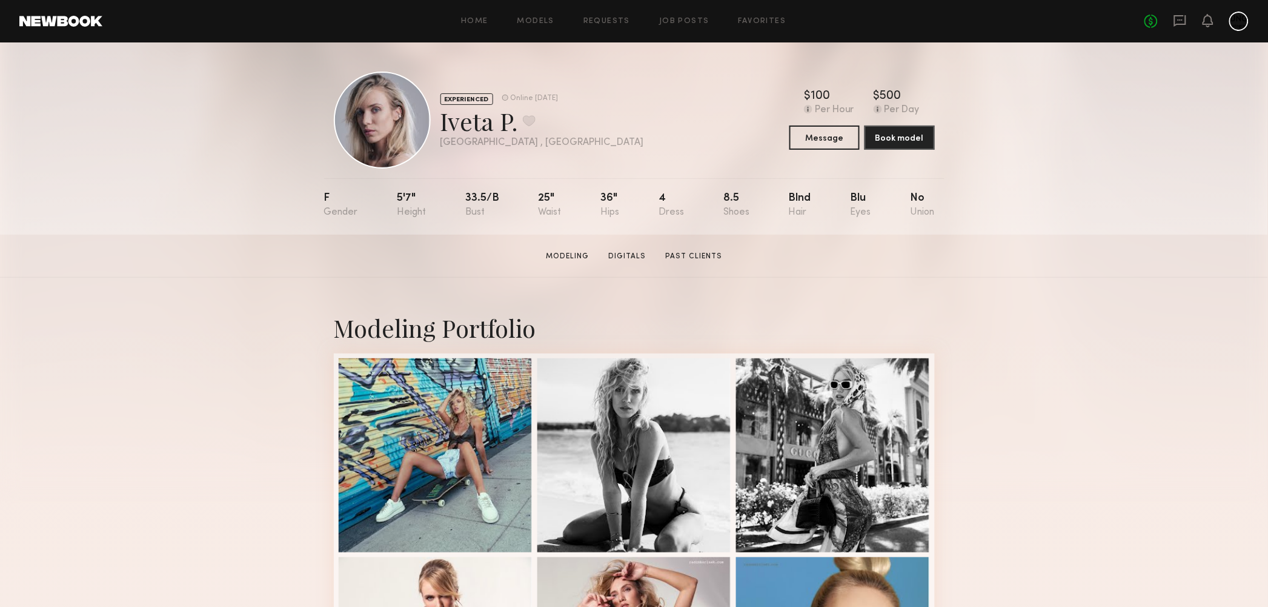 The width and height of the screenshot is (1268, 607). I want to click on button: Book model, so click(900, 138).